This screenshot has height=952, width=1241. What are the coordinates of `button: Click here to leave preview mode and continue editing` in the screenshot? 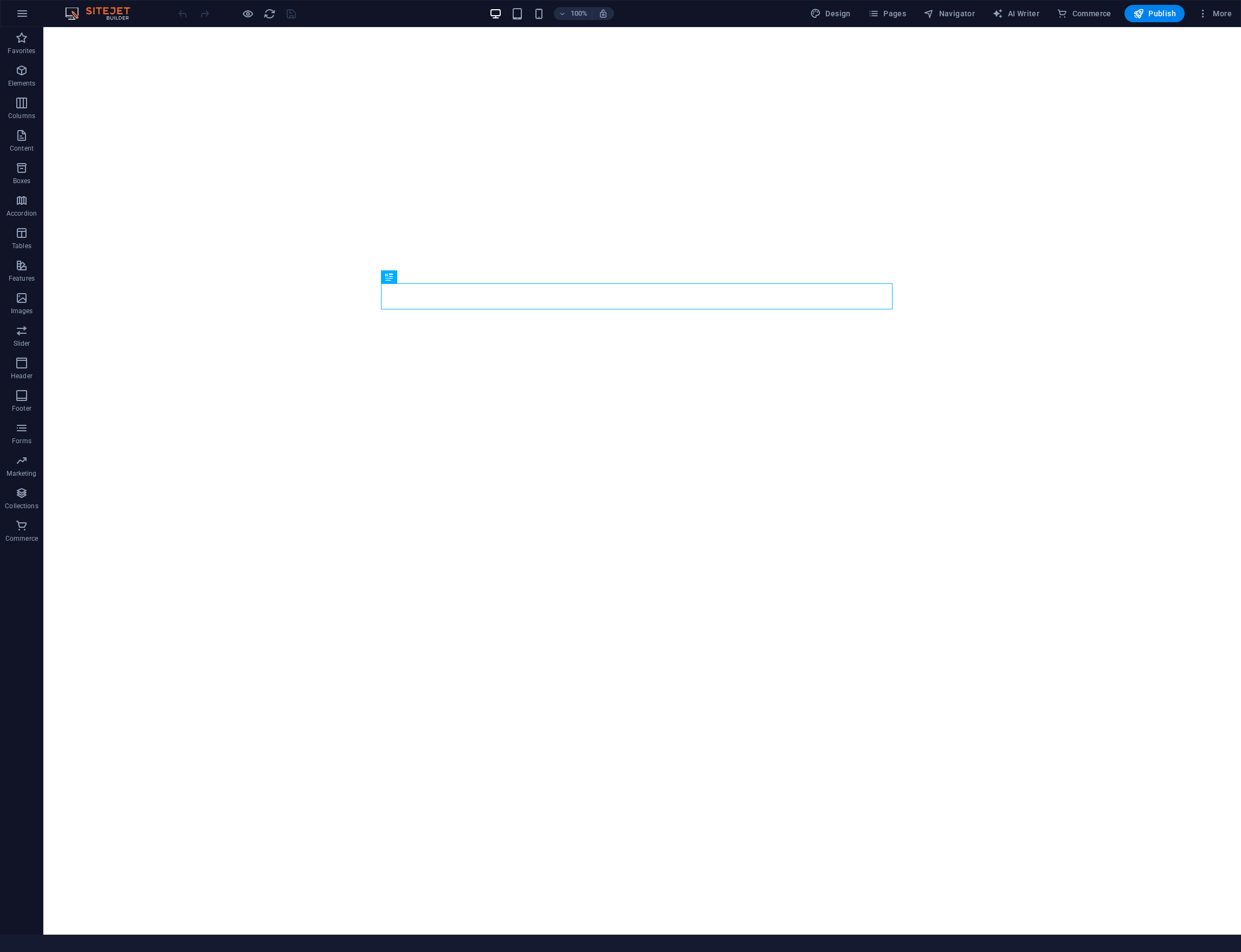 It's located at (247, 14).